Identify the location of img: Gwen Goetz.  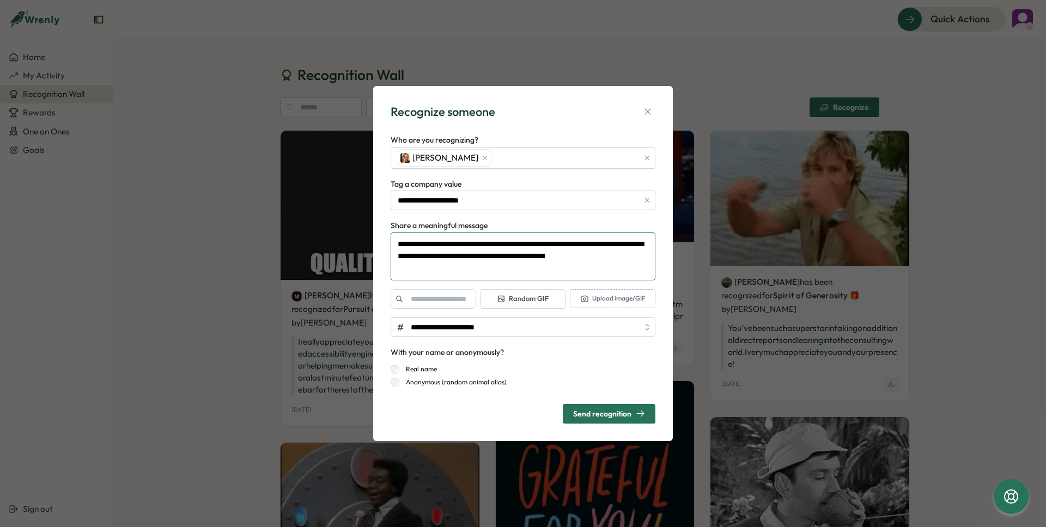
(405, 158).